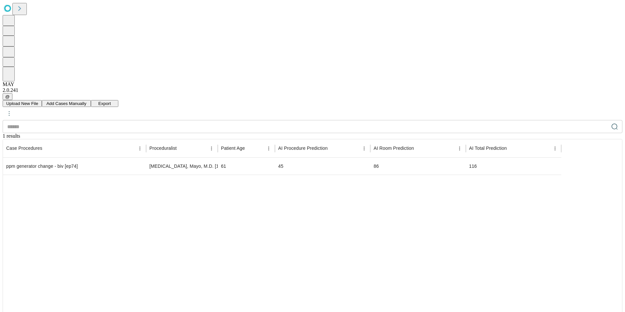 The height and width of the screenshot is (312, 625). I want to click on span: 1 results, so click(11, 136).